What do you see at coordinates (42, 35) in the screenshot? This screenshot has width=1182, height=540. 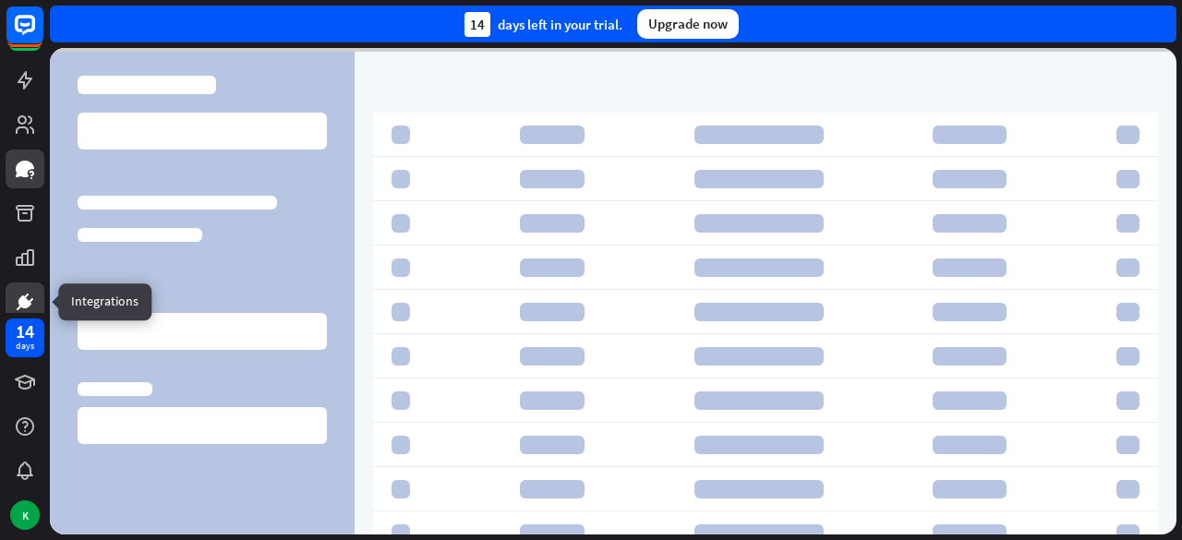 I see `button: Open LiveChat chat widget` at bounding box center [42, 35].